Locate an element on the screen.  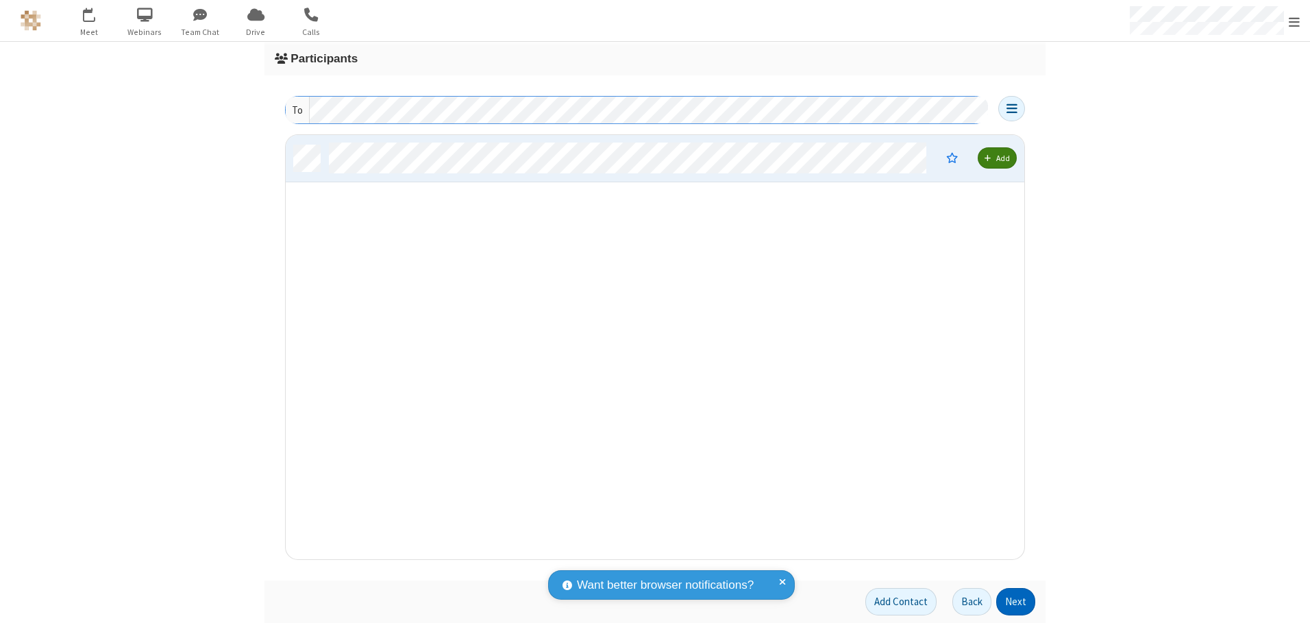
span: Add is located at coordinates (1003, 158).